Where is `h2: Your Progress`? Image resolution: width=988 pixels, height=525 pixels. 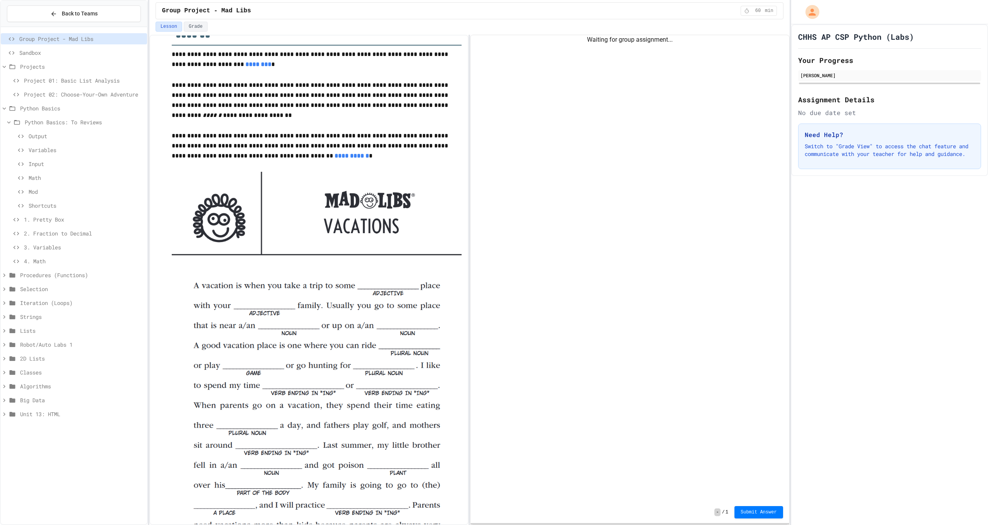 h2: Your Progress is located at coordinates (890, 60).